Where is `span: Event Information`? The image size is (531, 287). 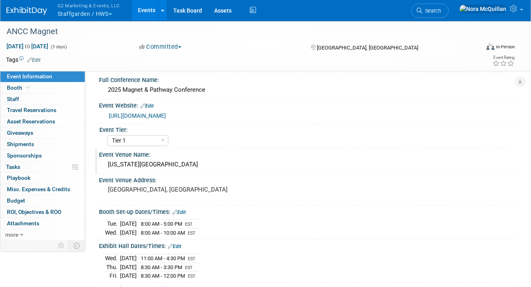 span: Event Information is located at coordinates (30, 76).